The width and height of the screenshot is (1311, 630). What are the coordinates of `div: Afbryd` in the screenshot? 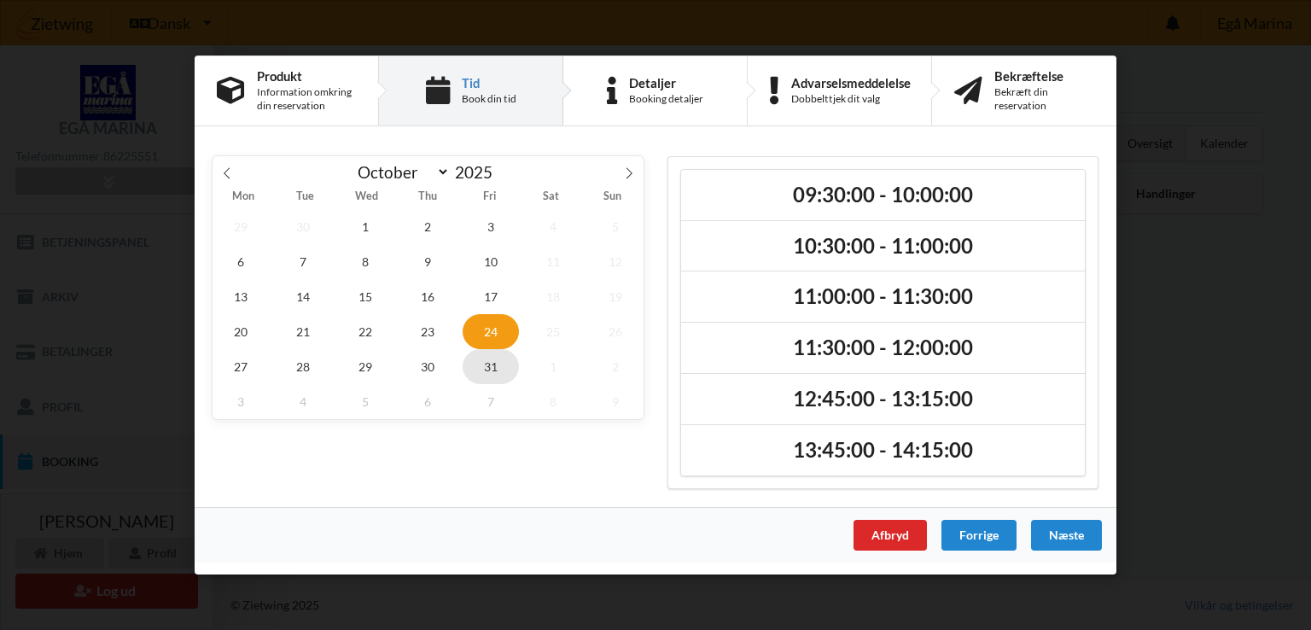 It's located at (890, 535).